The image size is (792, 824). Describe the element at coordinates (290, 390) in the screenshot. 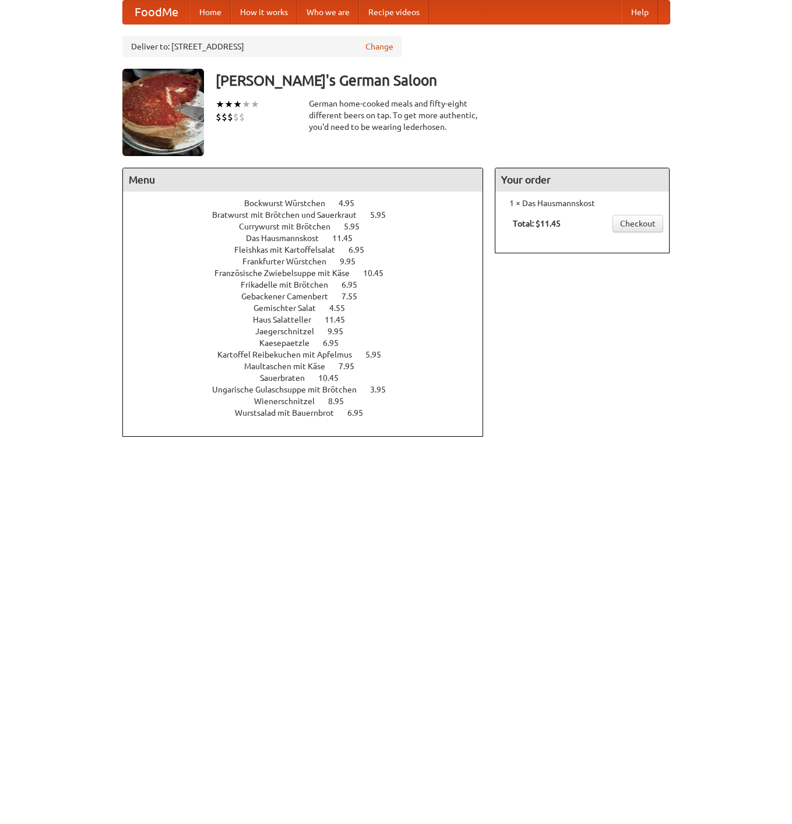

I see `span: Ungarische Gulaschsuppe mit Brötchen` at that location.